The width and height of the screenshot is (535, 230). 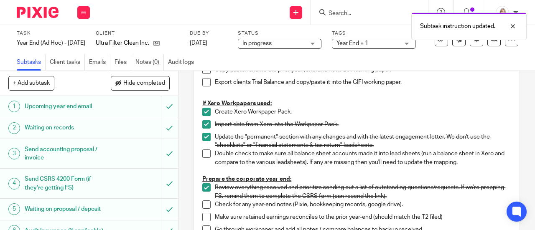 I want to click on a: Audit logs, so click(x=183, y=62).